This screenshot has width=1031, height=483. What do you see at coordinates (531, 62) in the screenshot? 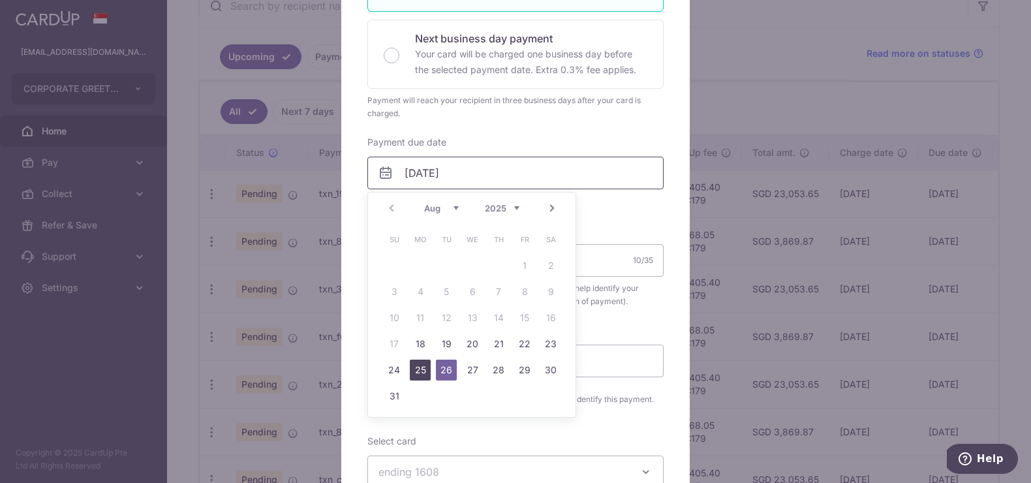
I see `p: Your card will be charged one business day before the selected payment date. Extra 0.3% fee applies.` at bounding box center [531, 62].